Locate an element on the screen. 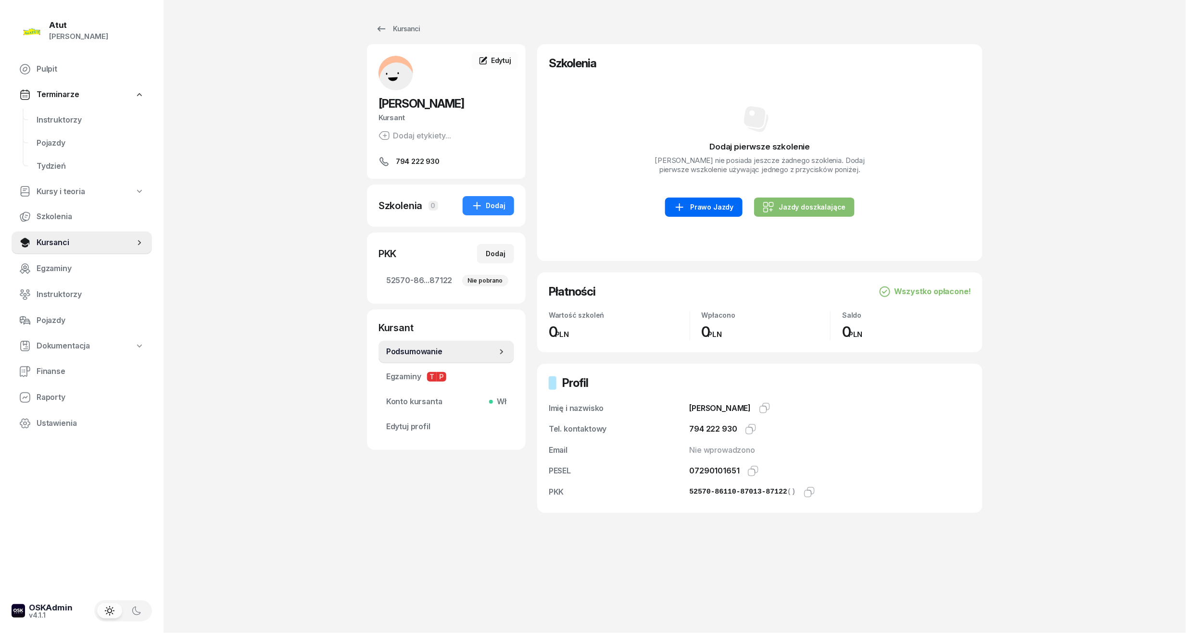 This screenshot has height=633, width=1186. span: Raporty is located at coordinates (90, 398).